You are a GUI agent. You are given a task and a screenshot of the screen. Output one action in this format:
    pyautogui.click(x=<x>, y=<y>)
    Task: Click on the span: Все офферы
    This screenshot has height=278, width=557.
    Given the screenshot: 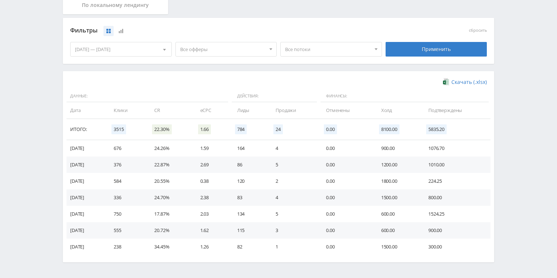 What is the action you would take?
    pyautogui.click(x=223, y=49)
    